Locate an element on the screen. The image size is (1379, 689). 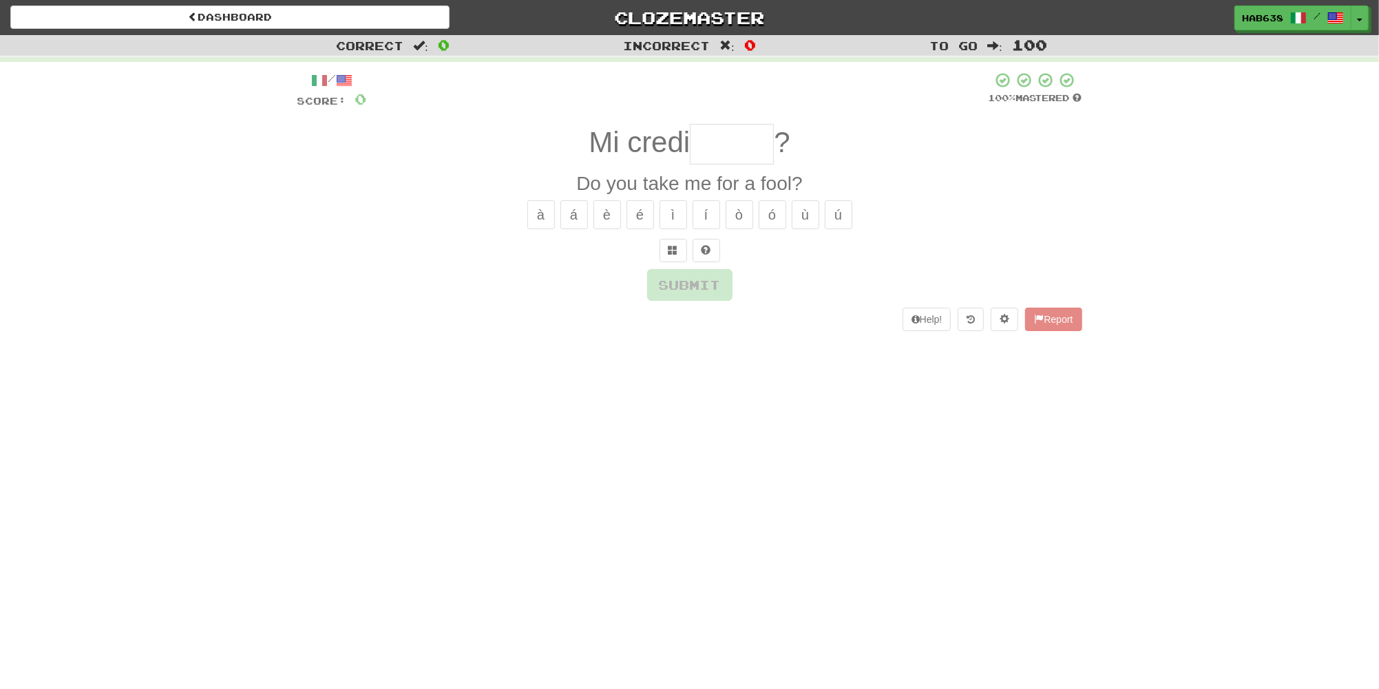
button: ù is located at coordinates (806, 215).